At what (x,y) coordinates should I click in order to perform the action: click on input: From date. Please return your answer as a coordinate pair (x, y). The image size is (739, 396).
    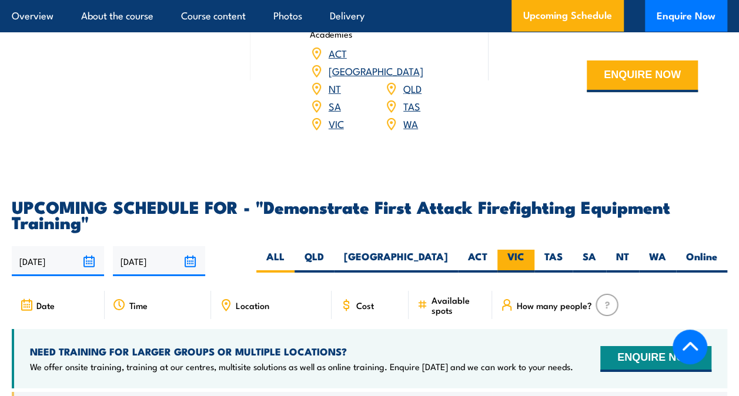
    Looking at the image, I should click on (58, 261).